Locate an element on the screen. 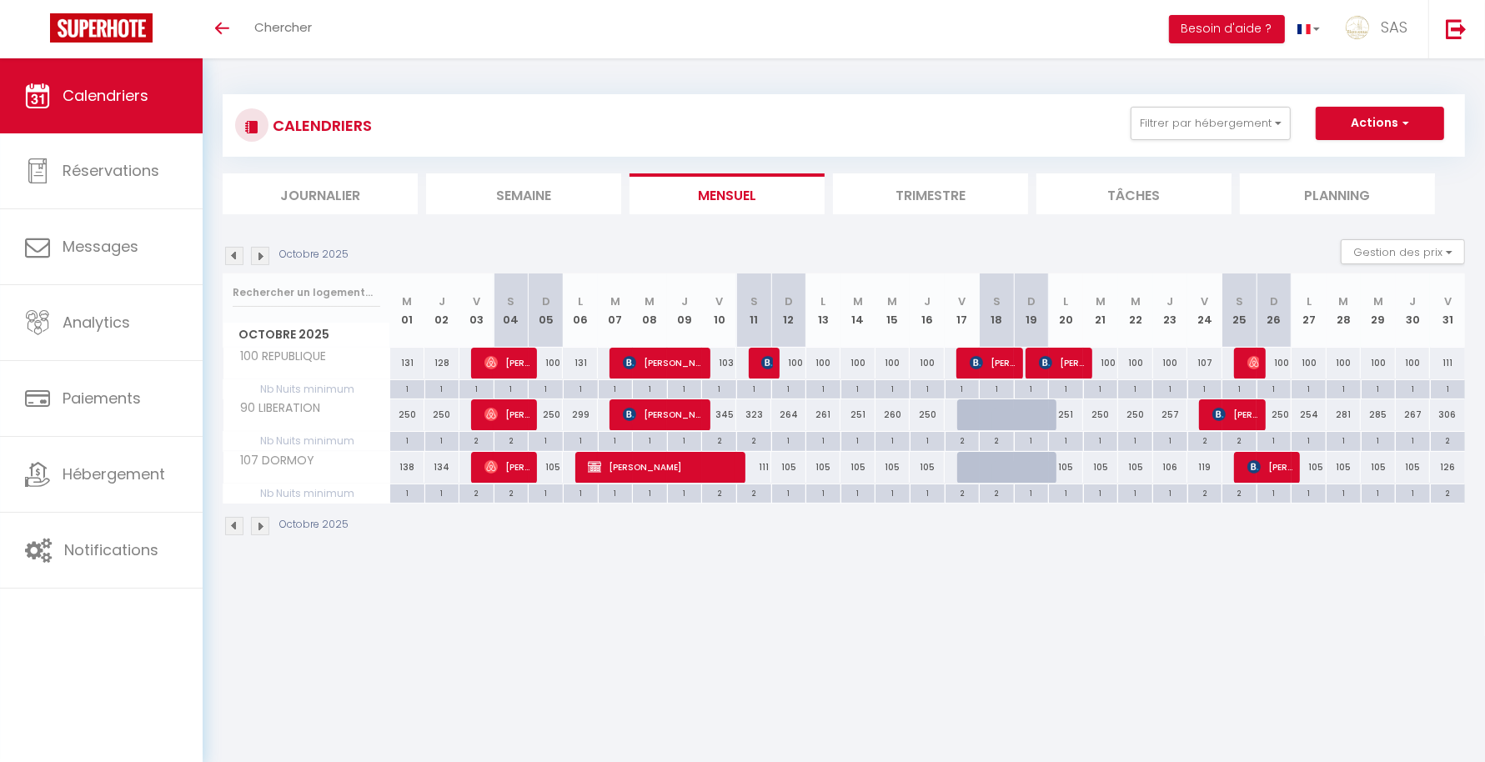  th: 11 is located at coordinates (754, 310).